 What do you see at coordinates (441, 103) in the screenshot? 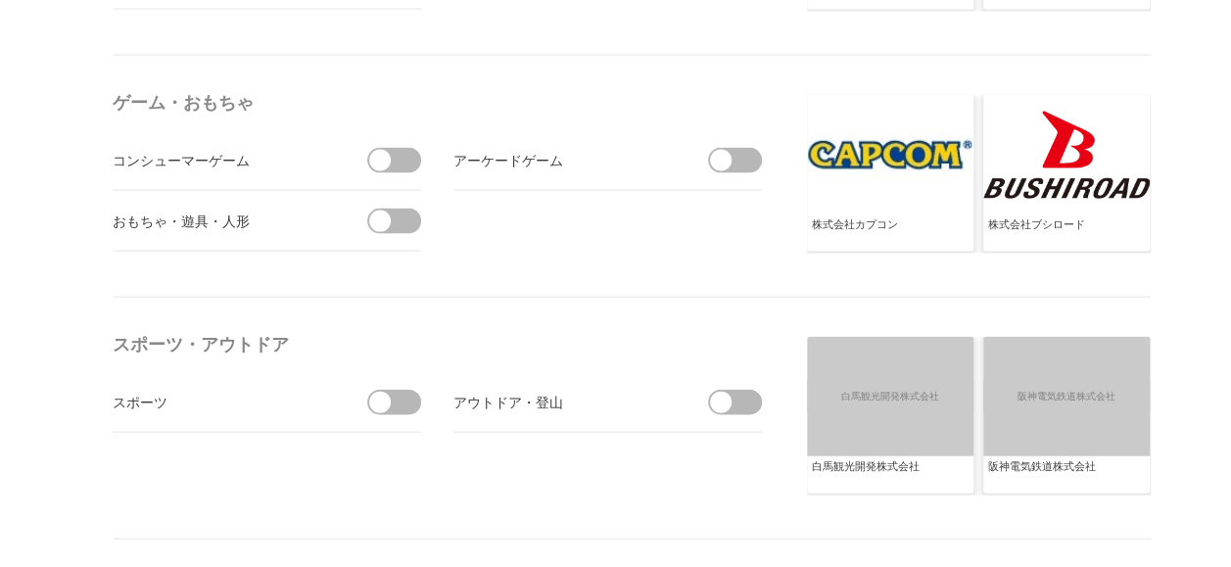
I see `h4: ゲーム・おもちゃ` at bounding box center [441, 103].